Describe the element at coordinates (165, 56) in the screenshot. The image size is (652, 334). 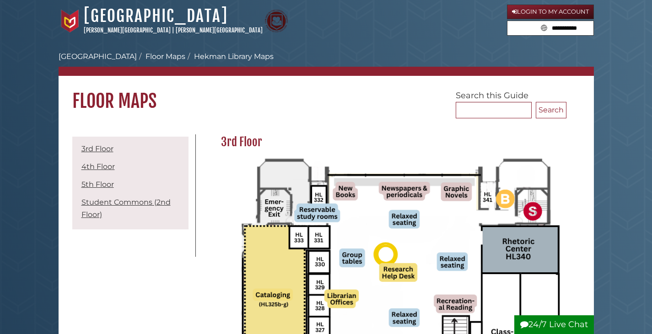
I see `a: Floor Maps` at that location.